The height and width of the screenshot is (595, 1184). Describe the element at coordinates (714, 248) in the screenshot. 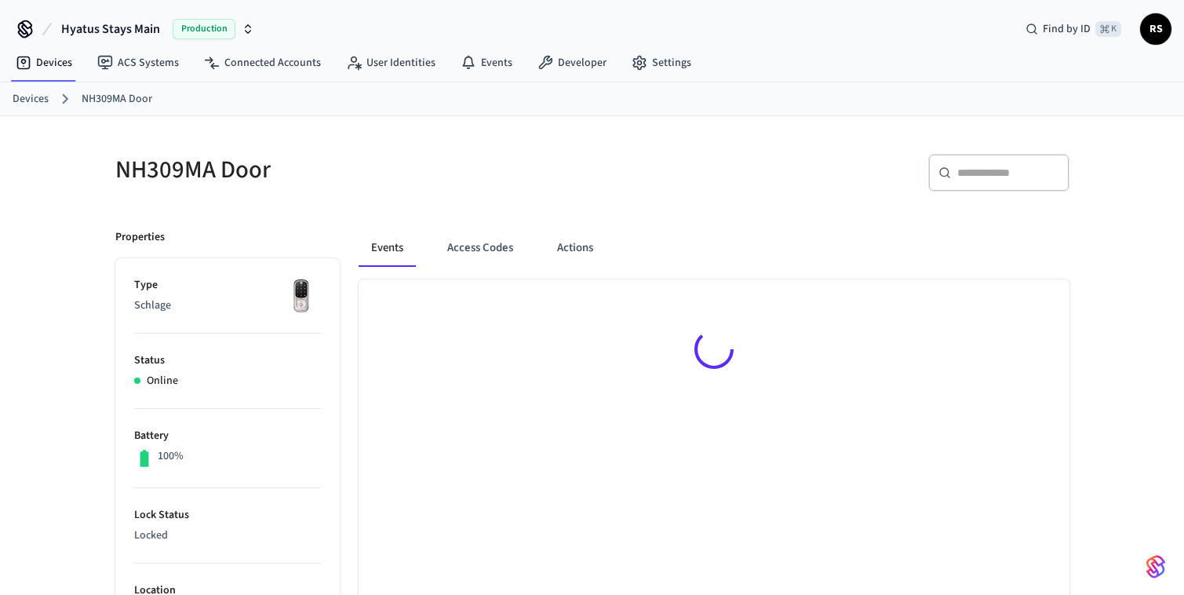

I see `div: ant example` at that location.